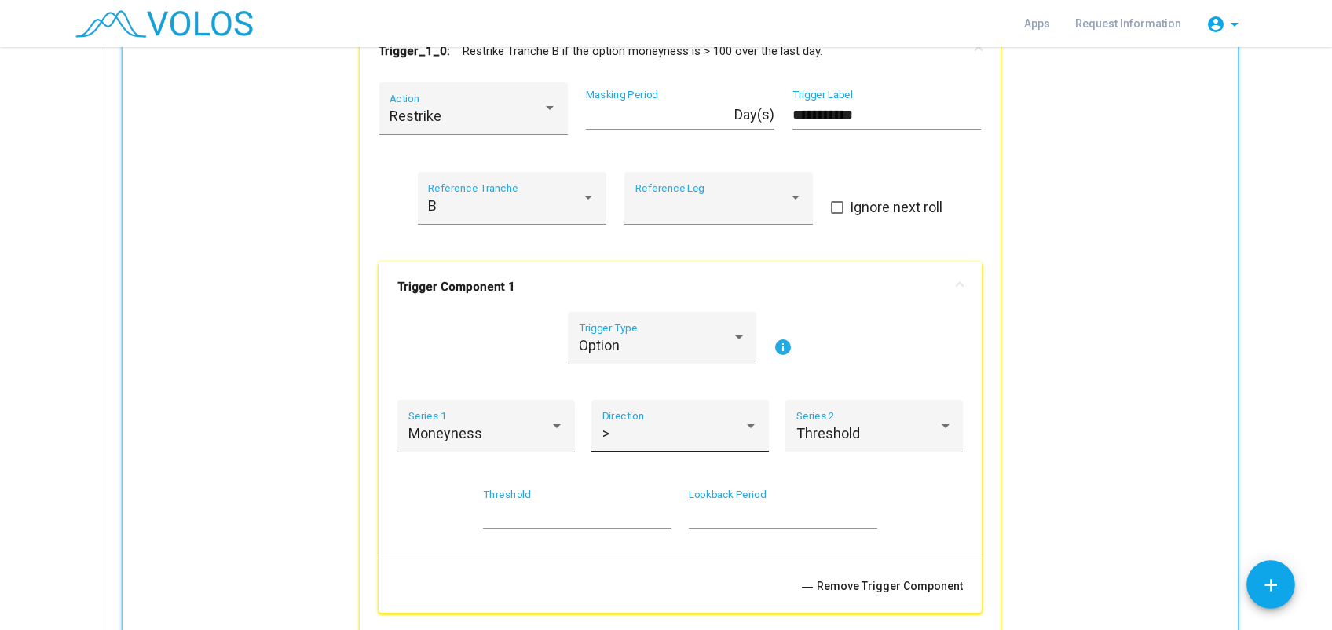 The image size is (1332, 630). Describe the element at coordinates (1128, 24) in the screenshot. I see `a: Request Information` at that location.